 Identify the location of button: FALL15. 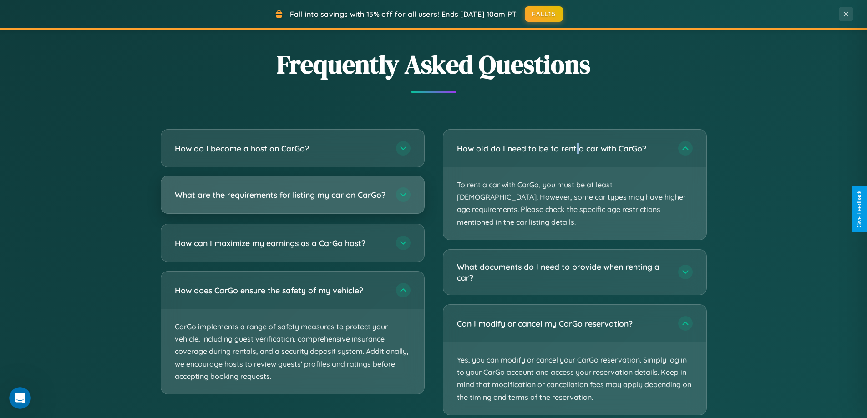
(544, 14).